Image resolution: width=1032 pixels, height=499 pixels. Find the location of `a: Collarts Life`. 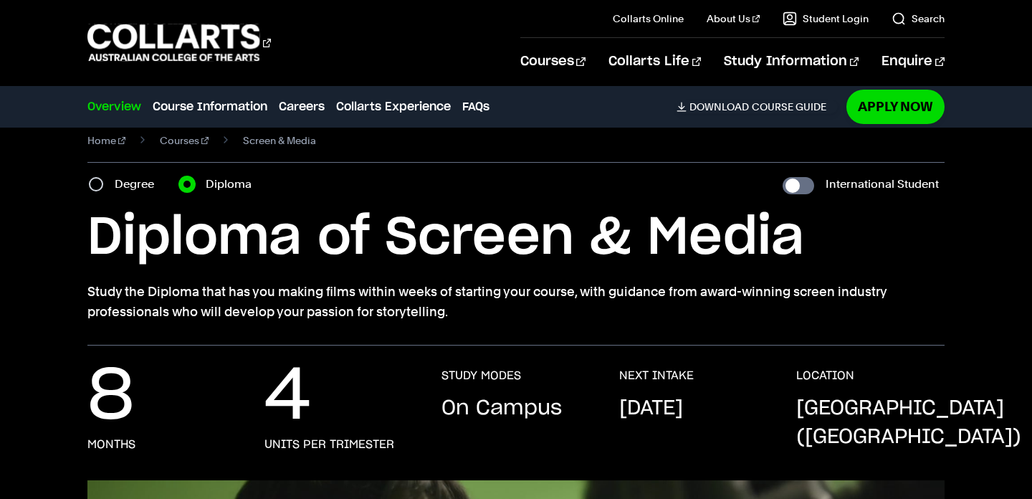

a: Collarts Life is located at coordinates (654, 62).